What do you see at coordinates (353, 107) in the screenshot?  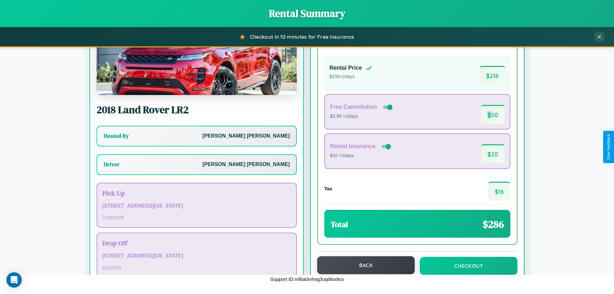 I see `h4: Free Cancellation` at bounding box center [353, 107].